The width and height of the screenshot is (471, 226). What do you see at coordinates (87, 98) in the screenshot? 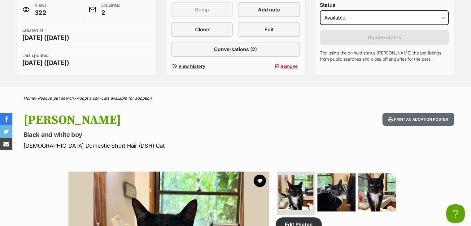
I see `a: Adopt a cat` at bounding box center [87, 98].